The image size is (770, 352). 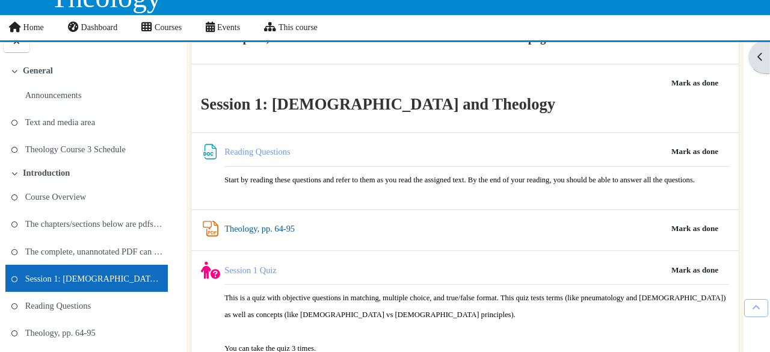 What do you see at coordinates (298, 27) in the screenshot?
I see `span: This course` at bounding box center [298, 27].